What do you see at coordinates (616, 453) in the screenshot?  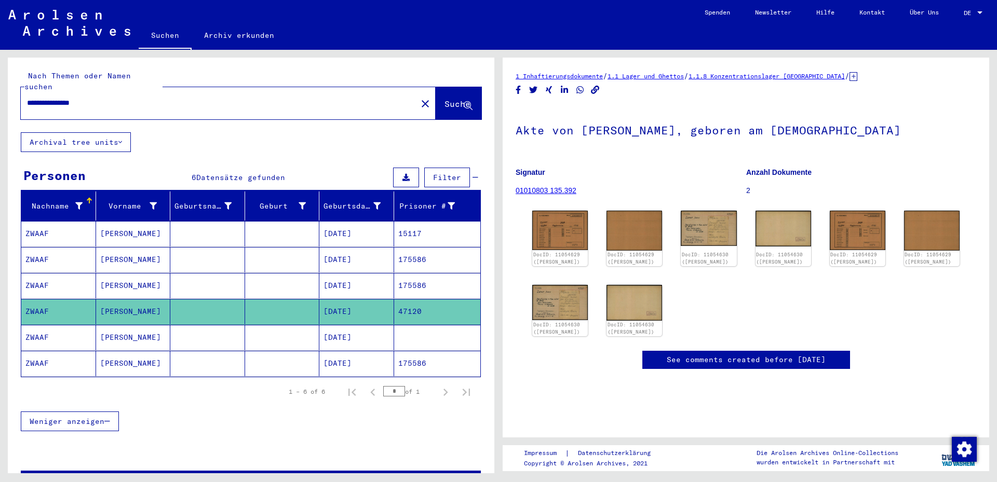 I see `a: Datenschutzerklärung` at bounding box center [616, 453].